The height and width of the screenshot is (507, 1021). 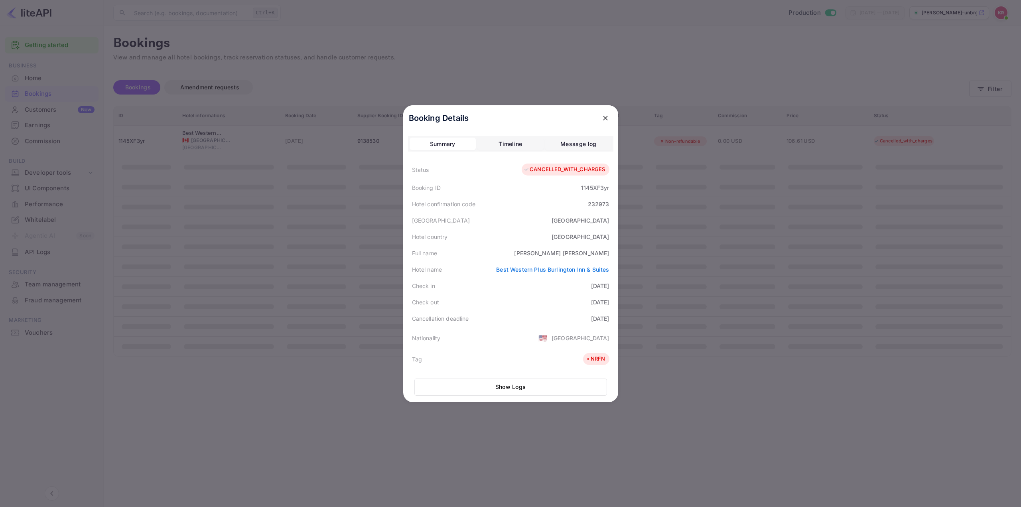 I want to click on div: Hotel country, so click(x=430, y=237).